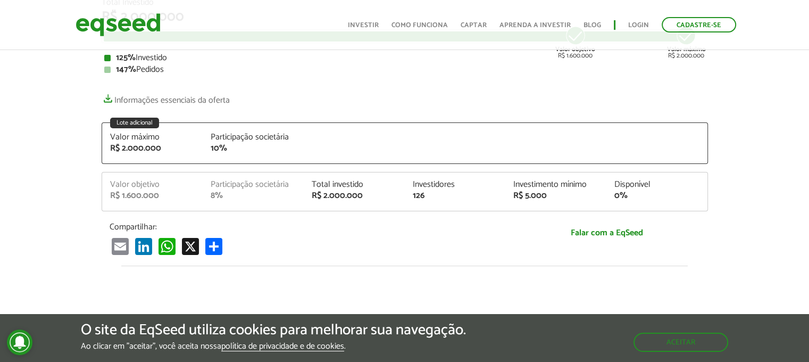 This screenshot has width=809, height=362. I want to click on a: Blog, so click(592, 25).